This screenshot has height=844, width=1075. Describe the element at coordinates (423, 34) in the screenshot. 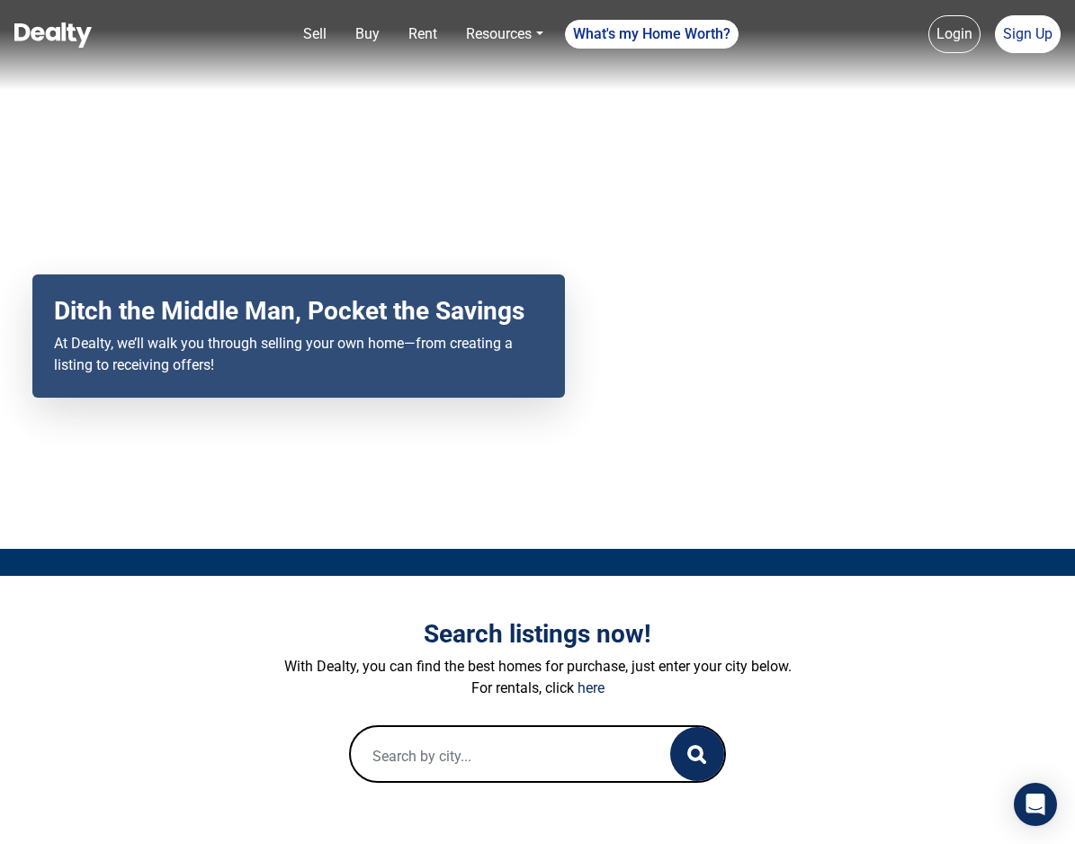

I see `a: Rent` at that location.